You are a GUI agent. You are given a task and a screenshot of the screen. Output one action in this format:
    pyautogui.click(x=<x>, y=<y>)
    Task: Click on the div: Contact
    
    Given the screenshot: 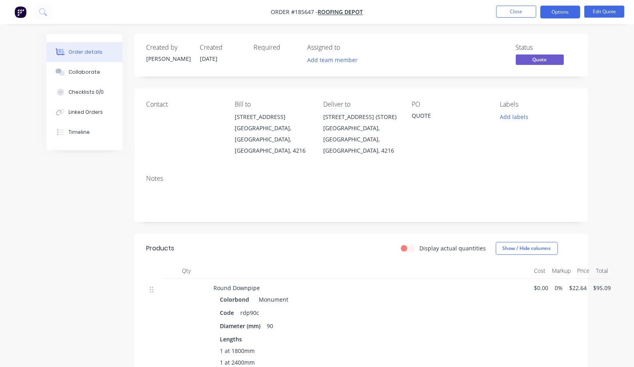 What is the action you would take?
    pyautogui.click(x=184, y=104)
    